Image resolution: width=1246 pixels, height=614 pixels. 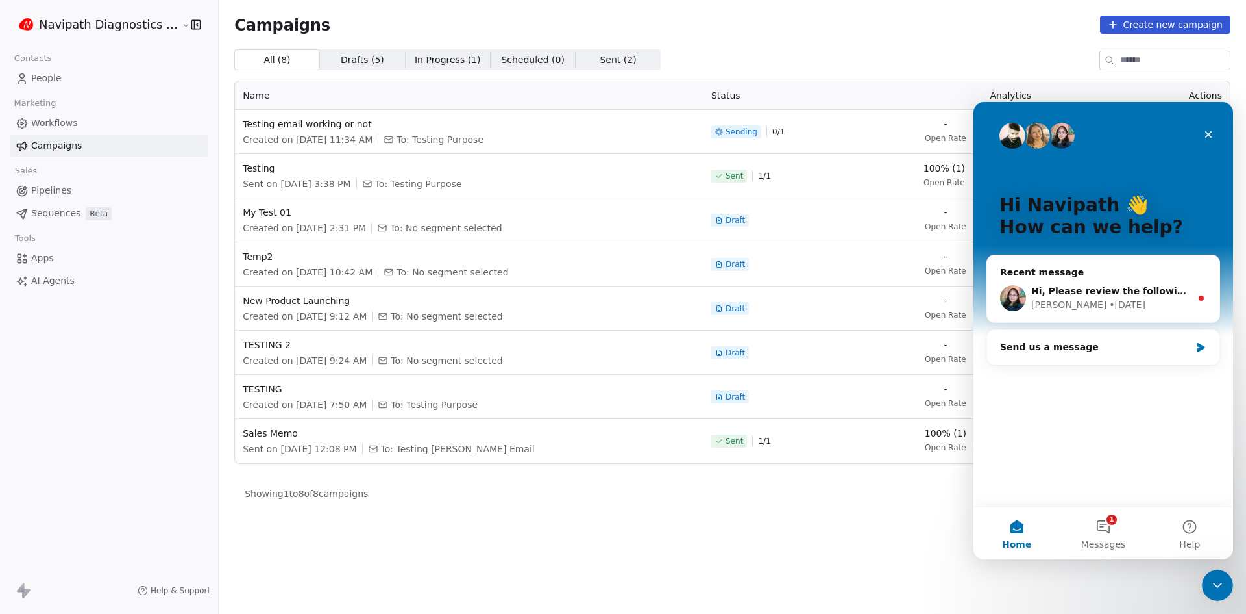 What do you see at coordinates (130, 170) in the screenshot?
I see `div: Recent message` at bounding box center [130, 170].